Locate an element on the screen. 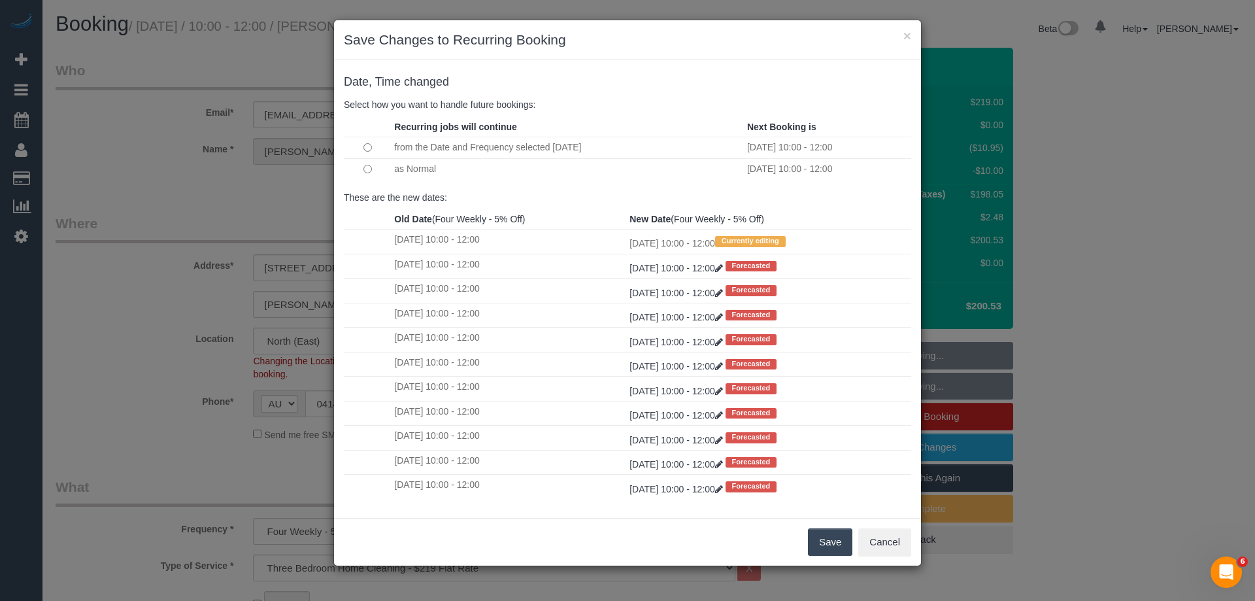  strong: Next Booking is is located at coordinates (782, 127).